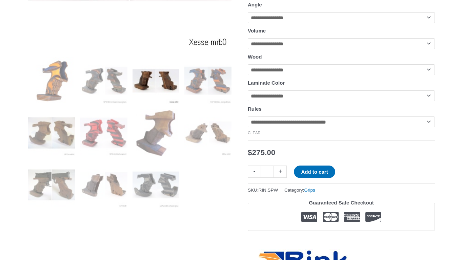 Image resolution: width=463 pixels, height=260 pixels. What do you see at coordinates (208, 133) in the screenshot?
I see `img: Rink Sport Pistol Grip` at bounding box center [208, 133].